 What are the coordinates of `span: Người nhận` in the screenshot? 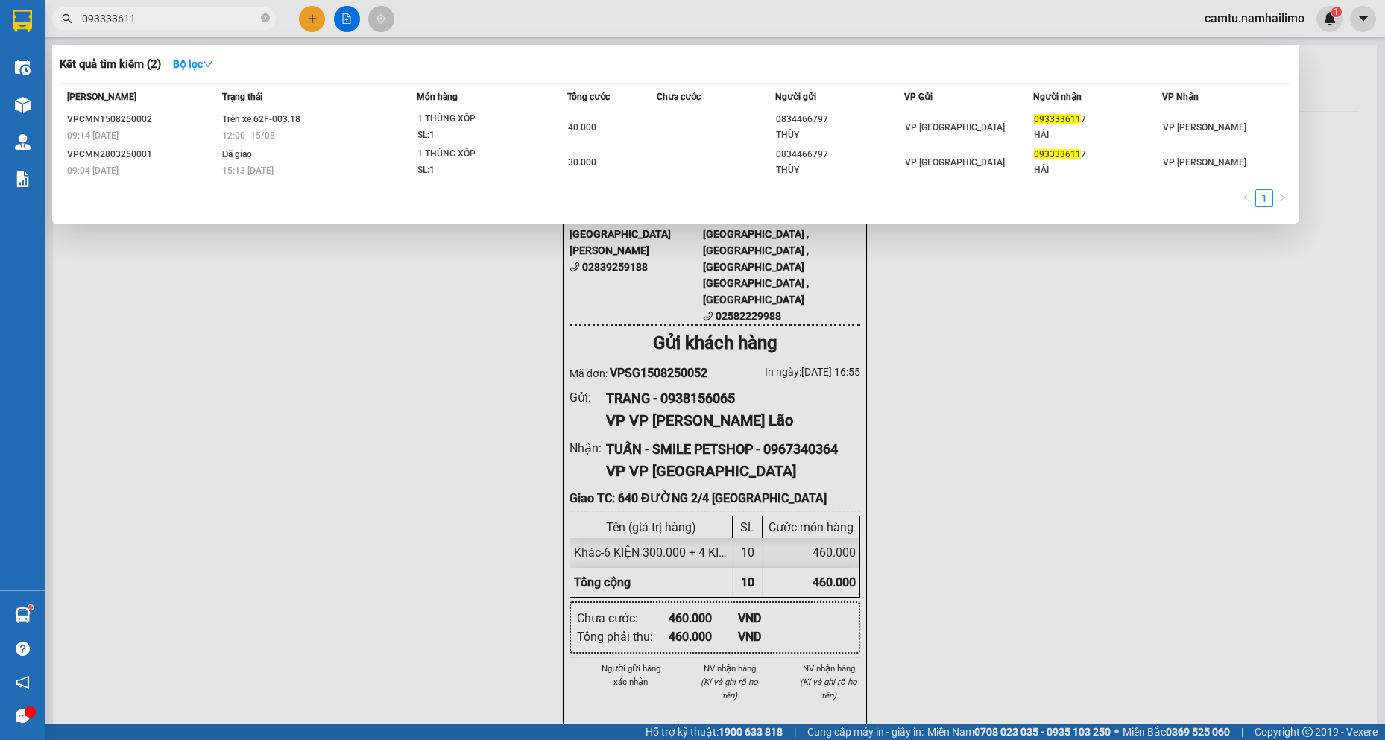 It's located at (1057, 97).